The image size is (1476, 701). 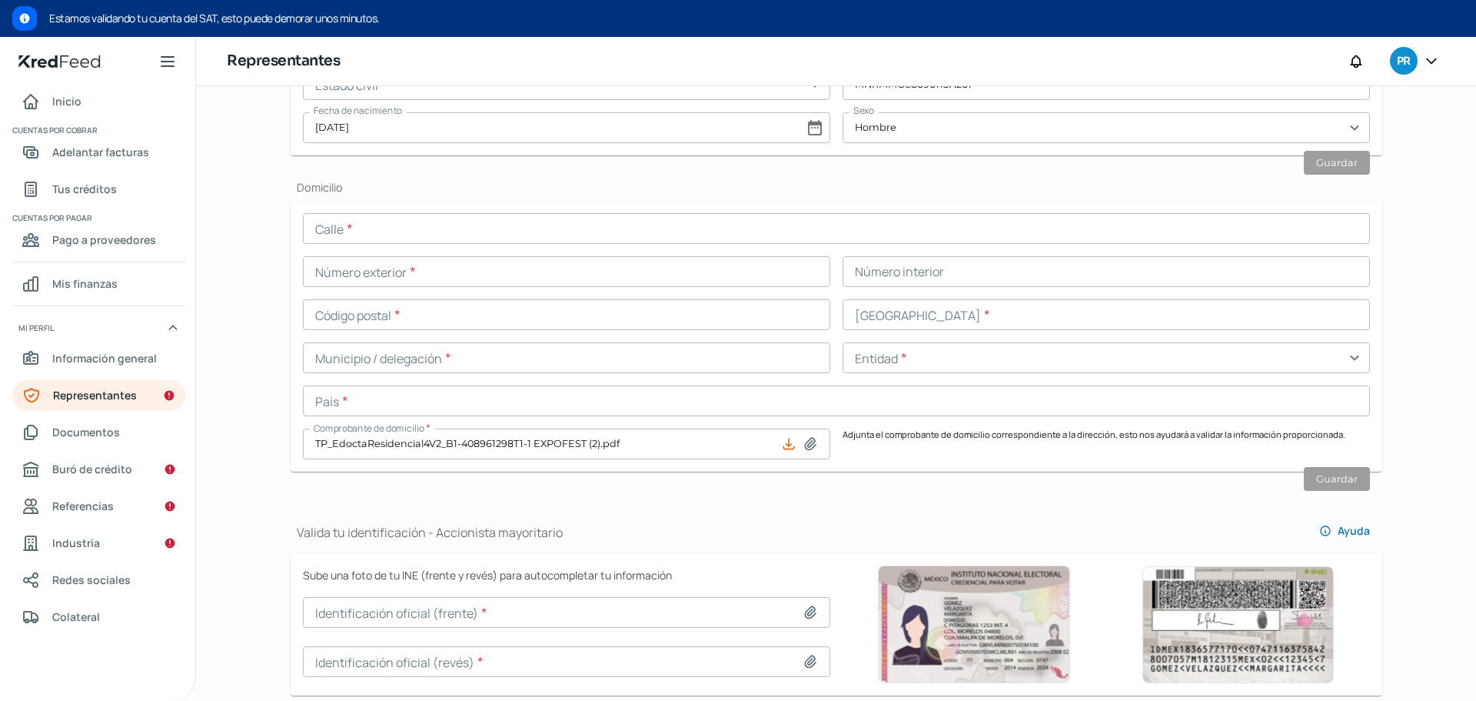 I want to click on span: Documentos, so click(x=86, y=431).